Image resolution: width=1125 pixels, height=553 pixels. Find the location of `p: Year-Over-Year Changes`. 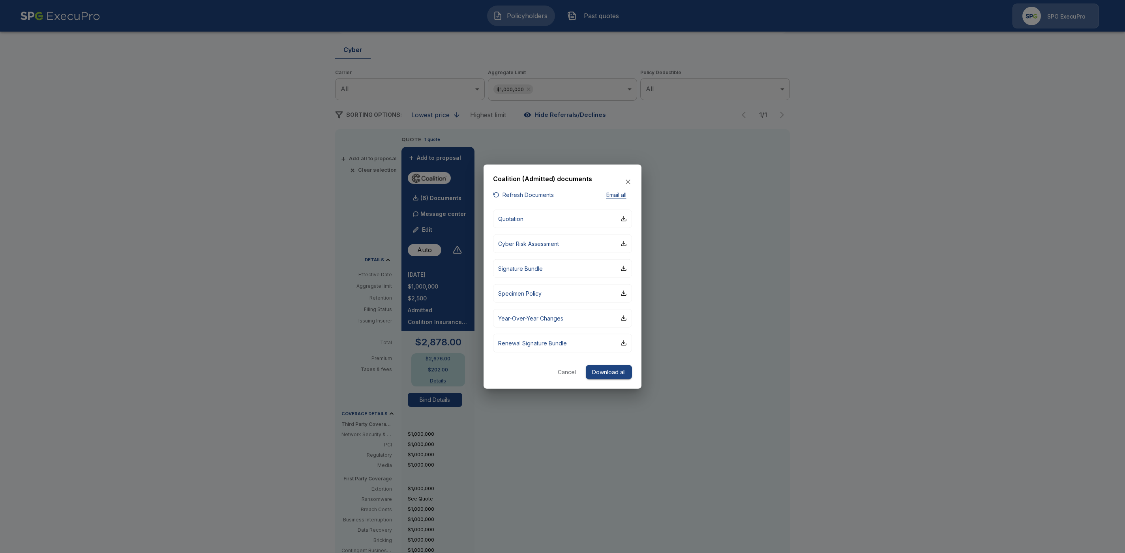

p: Year-Over-Year Changes is located at coordinates (530, 318).